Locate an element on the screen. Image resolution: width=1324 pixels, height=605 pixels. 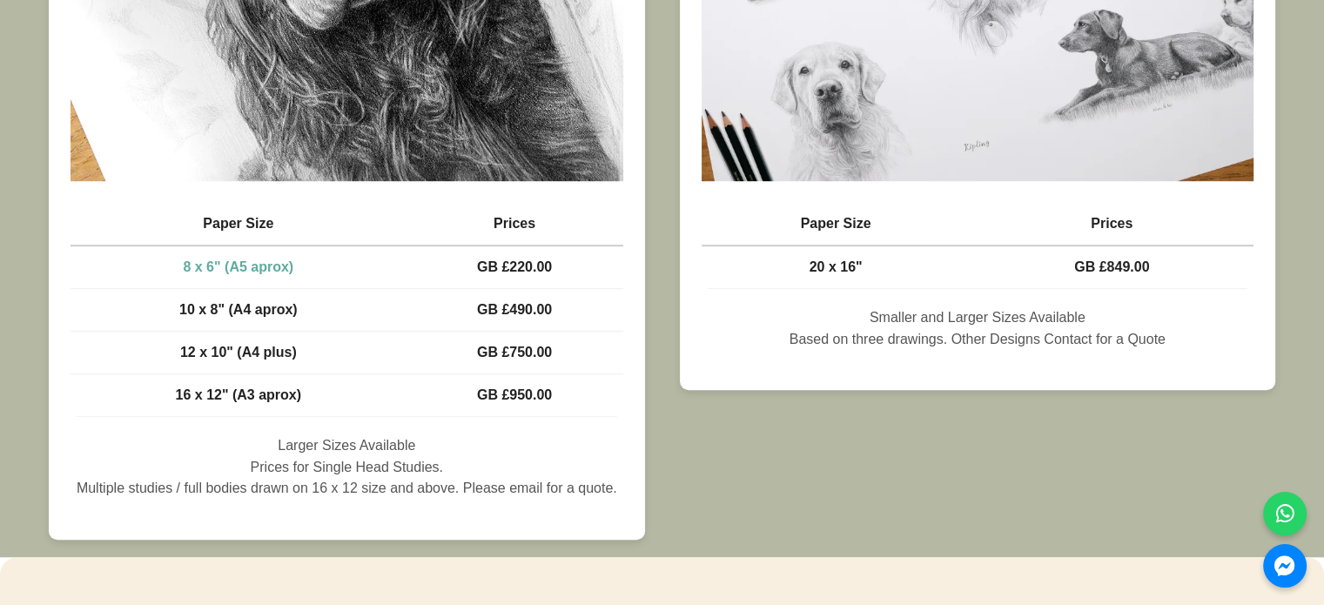
p: Based on three drawings. Other Designs Contact for a Quote is located at coordinates (977, 339).